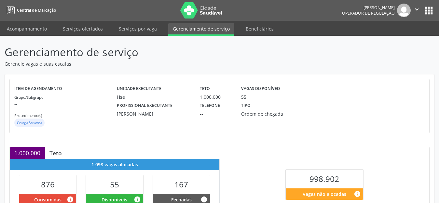  Describe the element at coordinates (357, 194) in the screenshot. I see `i: Quantidade de vagas restantes do teto de vagas` at that location.